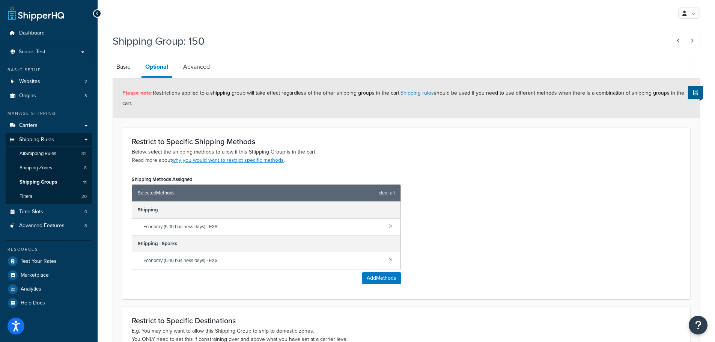 The width and height of the screenshot is (715, 342). Describe the element at coordinates (49, 182) in the screenshot. I see `li: Shipping Groups` at that location.